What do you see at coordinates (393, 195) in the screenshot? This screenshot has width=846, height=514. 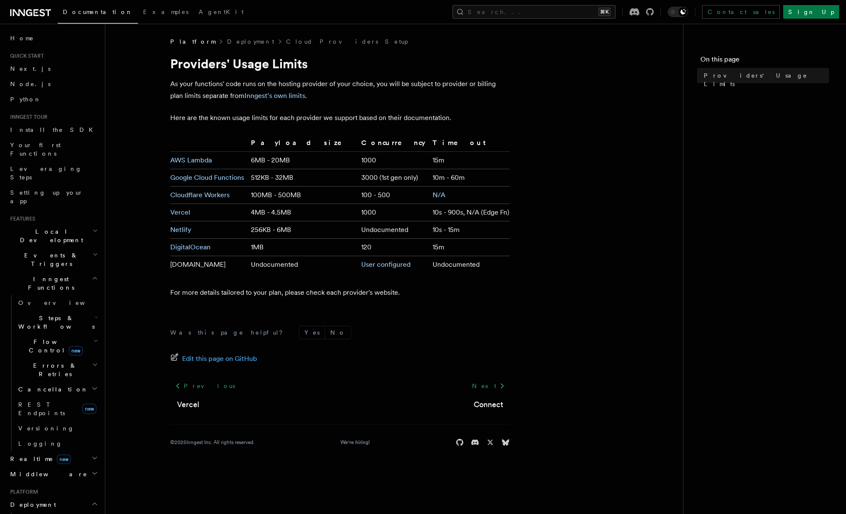 I see `td: 100 - 500` at bounding box center [393, 195].